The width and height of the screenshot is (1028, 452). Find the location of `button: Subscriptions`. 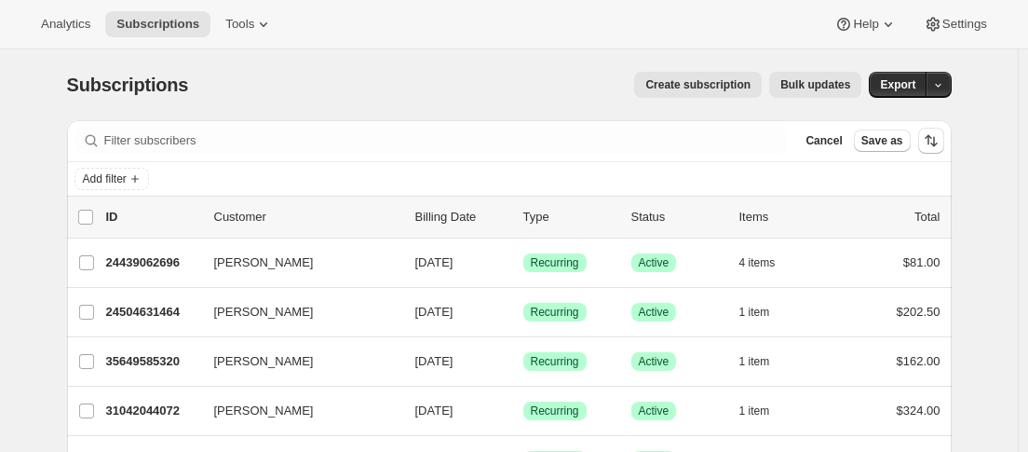

button: Subscriptions is located at coordinates (157, 24).